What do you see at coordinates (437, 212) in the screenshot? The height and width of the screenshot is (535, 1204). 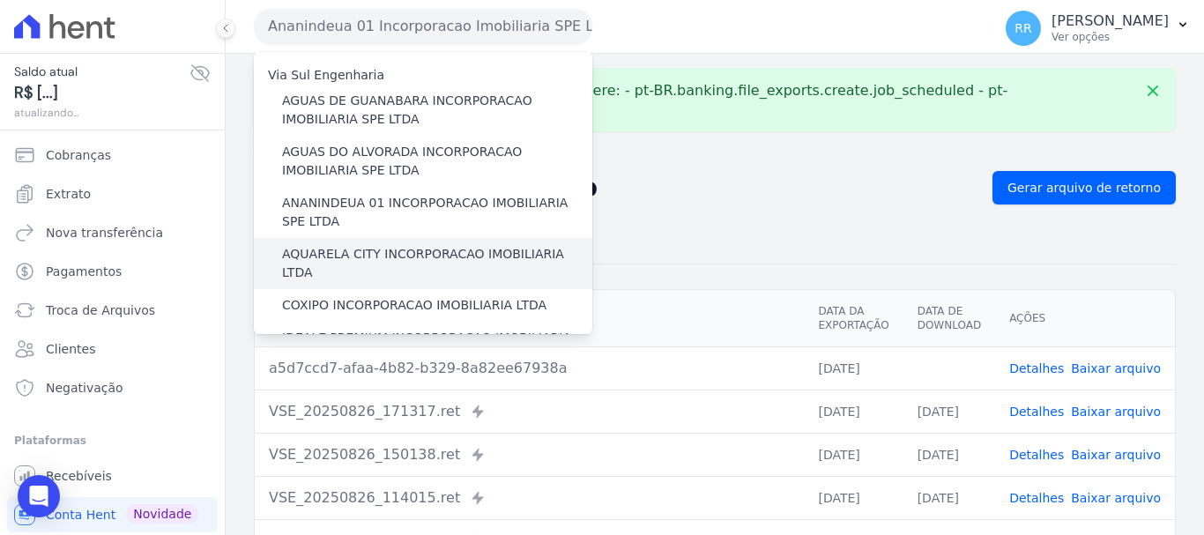 I see `label: ANANINDEUA 01 INCORPORACAO IMOBILIARIA SPE LTDA` at bounding box center [437, 212].